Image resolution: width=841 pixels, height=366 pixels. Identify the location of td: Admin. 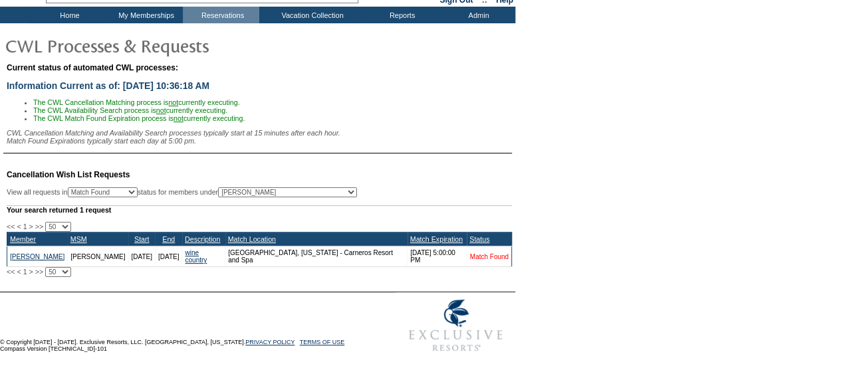
(477, 15).